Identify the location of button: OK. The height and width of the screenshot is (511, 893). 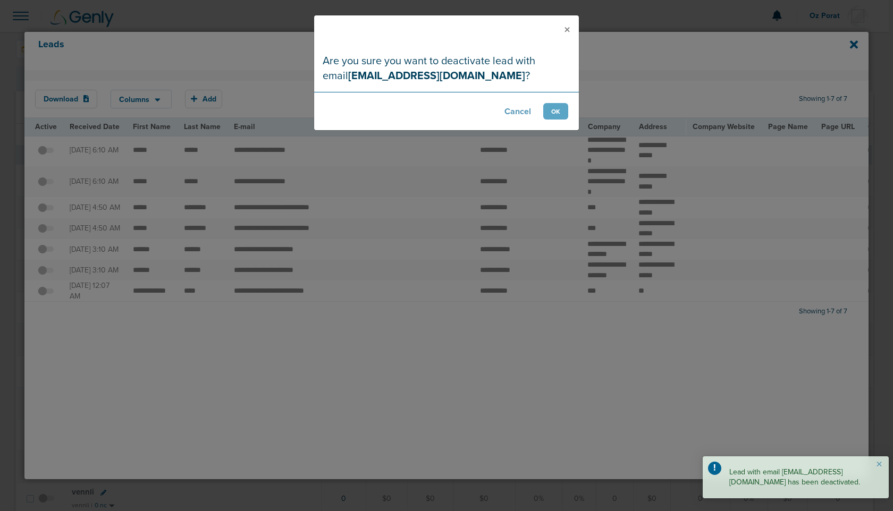
(555, 111).